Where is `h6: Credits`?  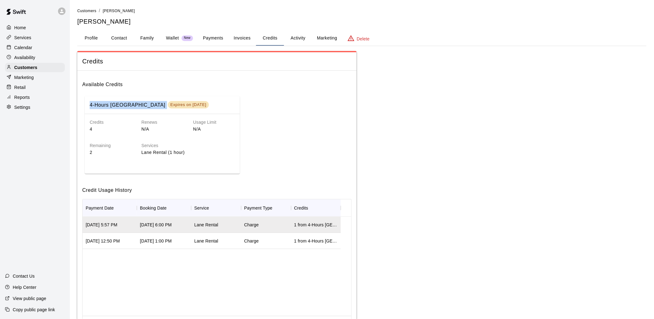
h6: Credits is located at coordinates (111, 122).